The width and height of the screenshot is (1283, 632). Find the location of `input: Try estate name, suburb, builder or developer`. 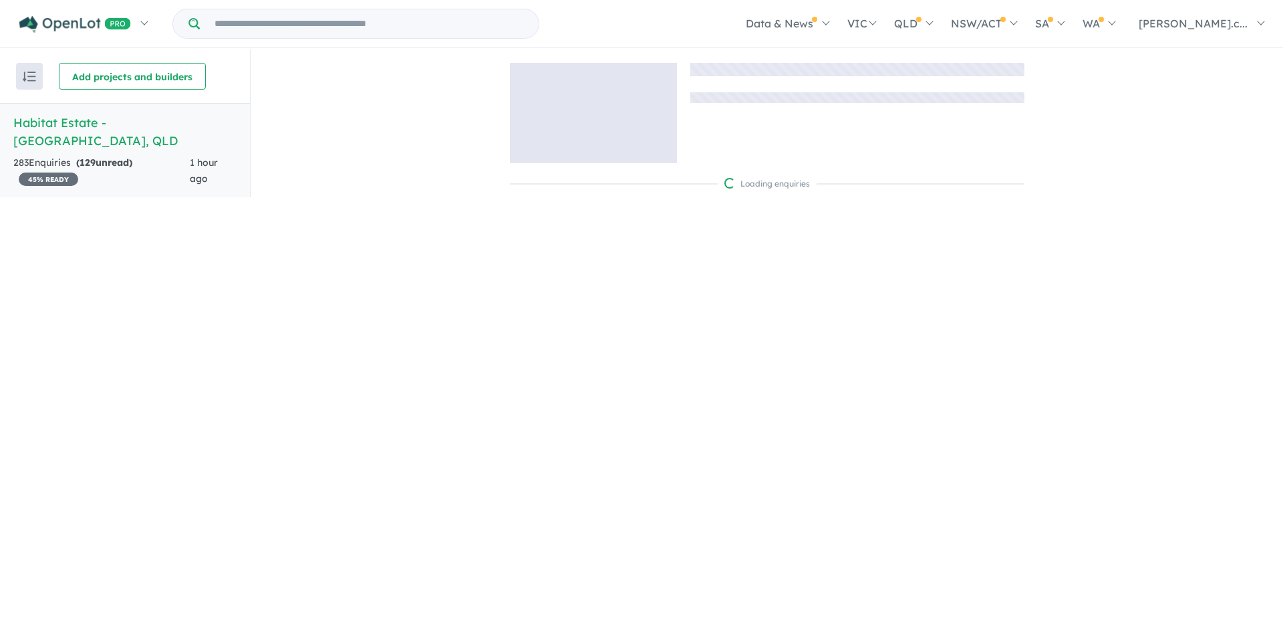

input: Try estate name, suburb, builder or developer is located at coordinates (369, 23).